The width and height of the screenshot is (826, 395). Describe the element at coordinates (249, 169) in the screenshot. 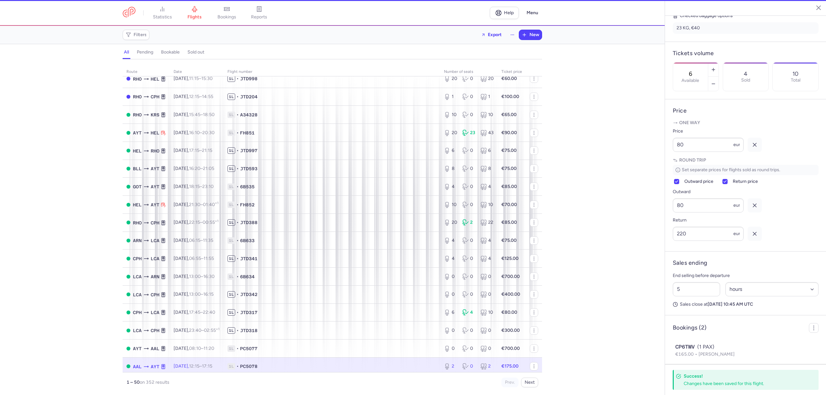

I see `span: JTD593` at that location.